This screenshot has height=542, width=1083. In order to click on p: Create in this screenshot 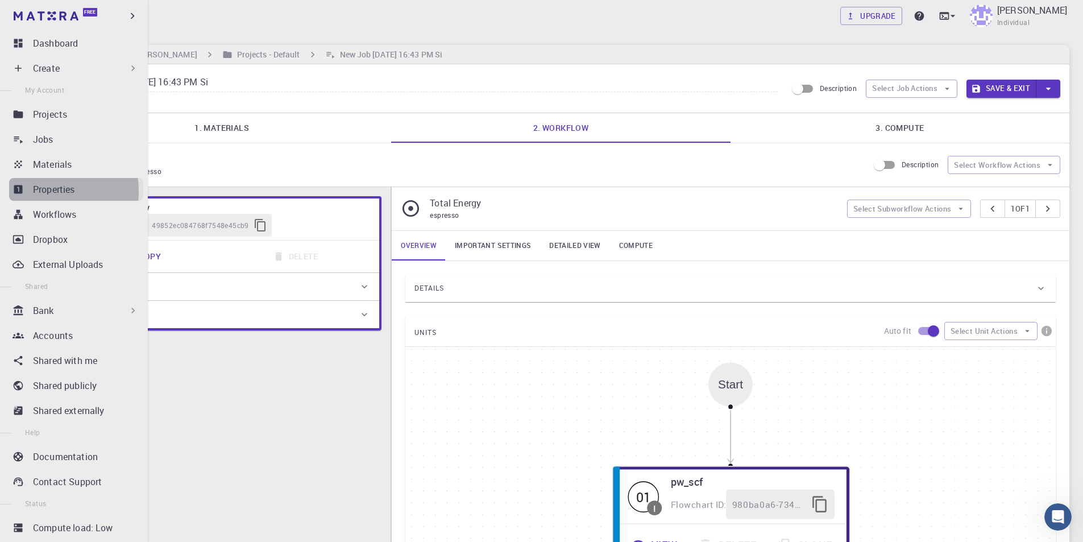, I will do `click(46, 68)`.